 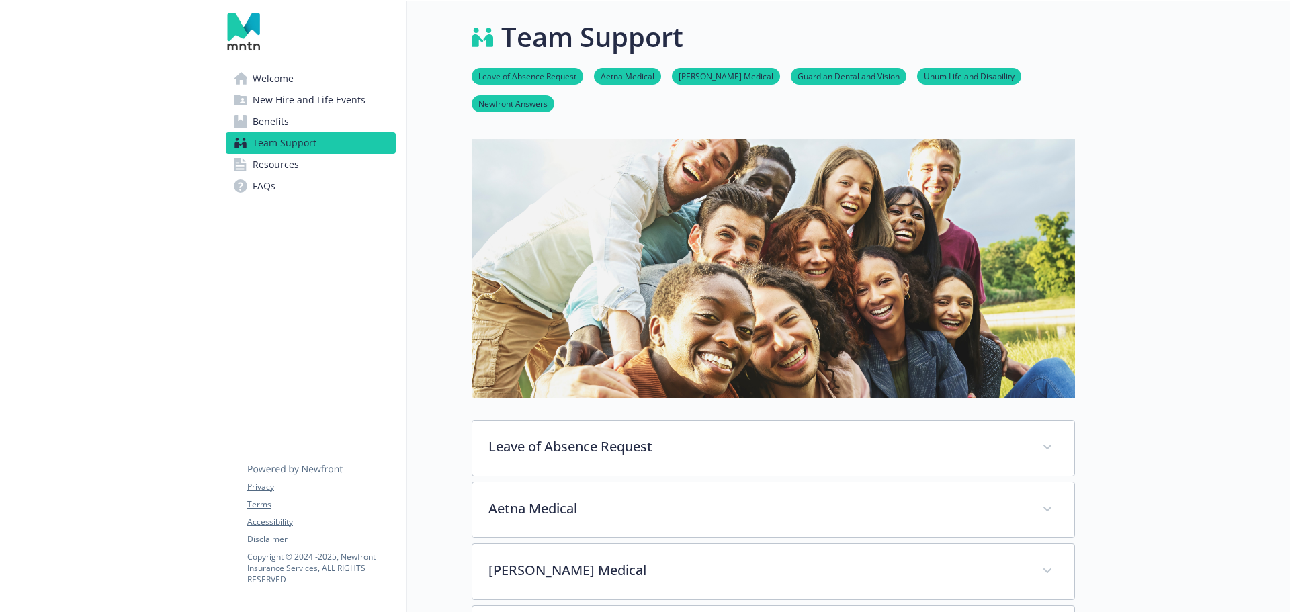 What do you see at coordinates (757, 447) in the screenshot?
I see `p: Leave of Absence Request` at bounding box center [757, 447].